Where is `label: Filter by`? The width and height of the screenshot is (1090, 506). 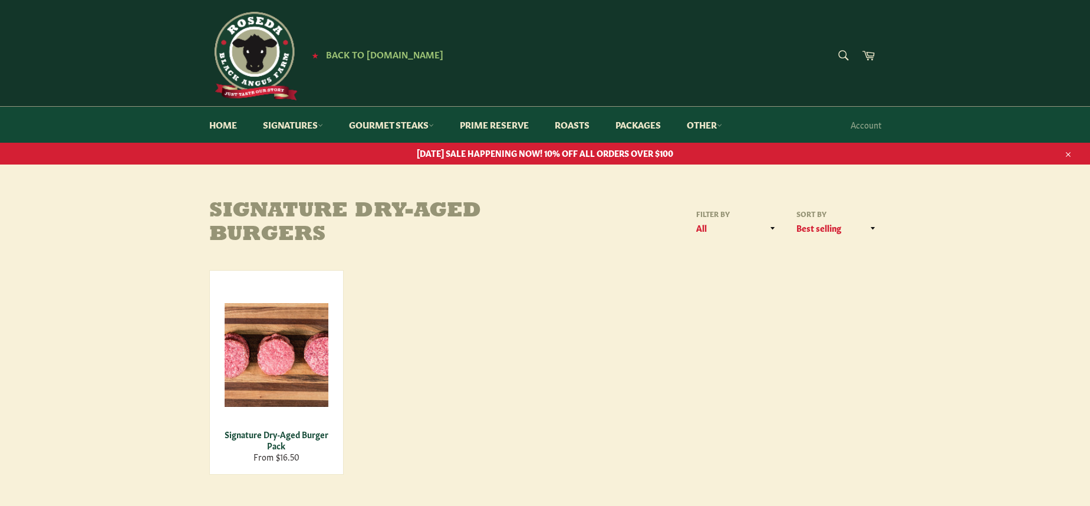 label: Filter by is located at coordinates (737, 213).